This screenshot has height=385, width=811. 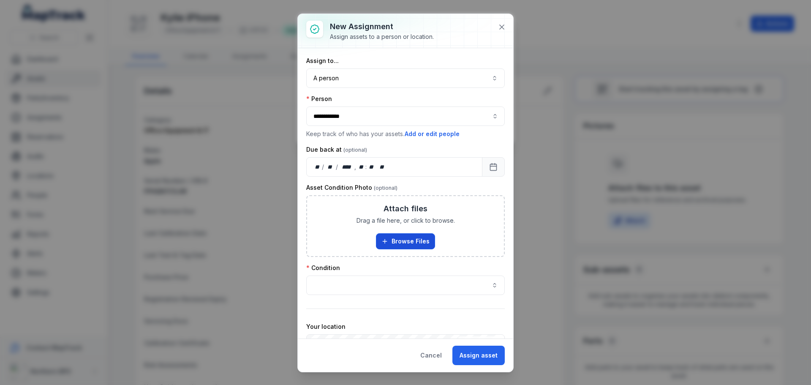 What do you see at coordinates (372, 167) in the screenshot?
I see `div: minute,` at bounding box center [372, 167].